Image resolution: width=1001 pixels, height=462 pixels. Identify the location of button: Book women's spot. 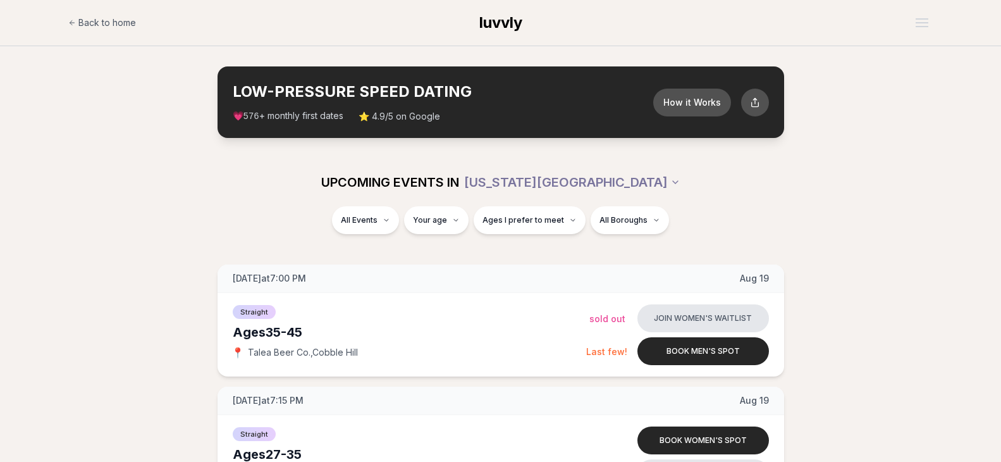
(703, 440).